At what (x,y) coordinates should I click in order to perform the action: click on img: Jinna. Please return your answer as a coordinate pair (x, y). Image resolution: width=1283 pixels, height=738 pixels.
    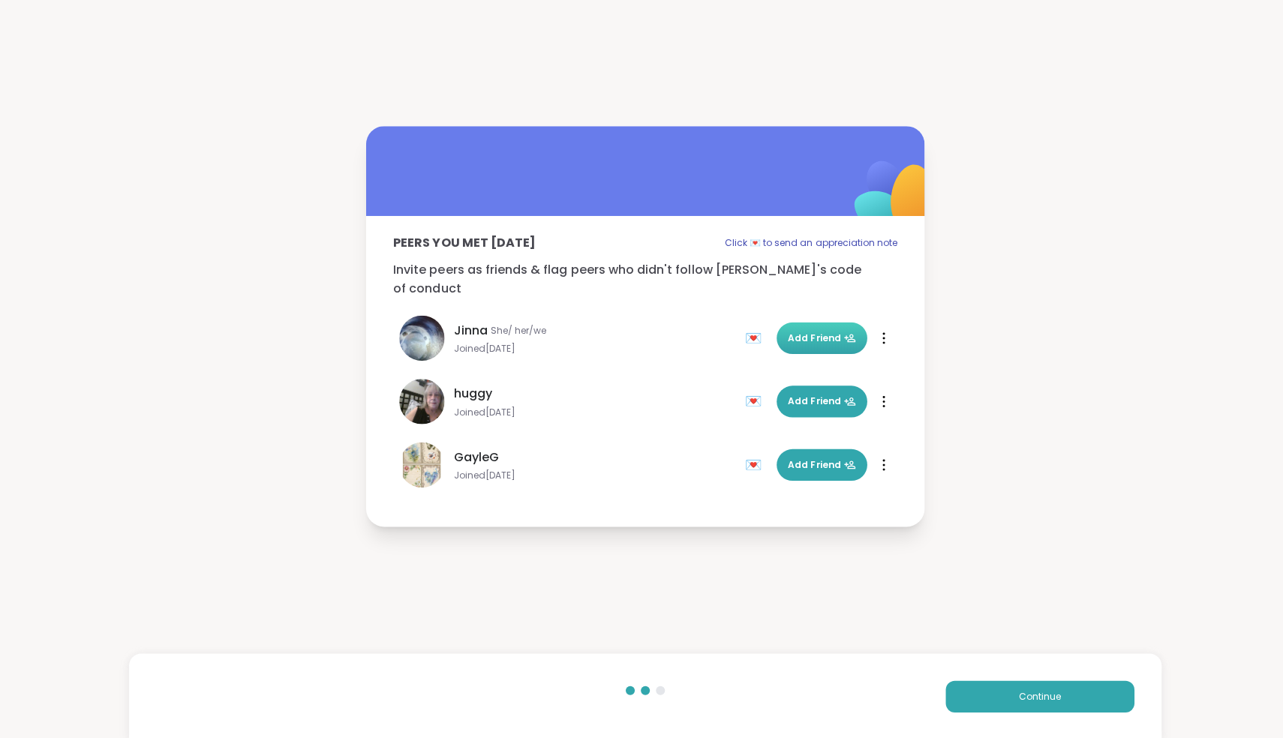
    Looking at the image, I should click on (419, 339).